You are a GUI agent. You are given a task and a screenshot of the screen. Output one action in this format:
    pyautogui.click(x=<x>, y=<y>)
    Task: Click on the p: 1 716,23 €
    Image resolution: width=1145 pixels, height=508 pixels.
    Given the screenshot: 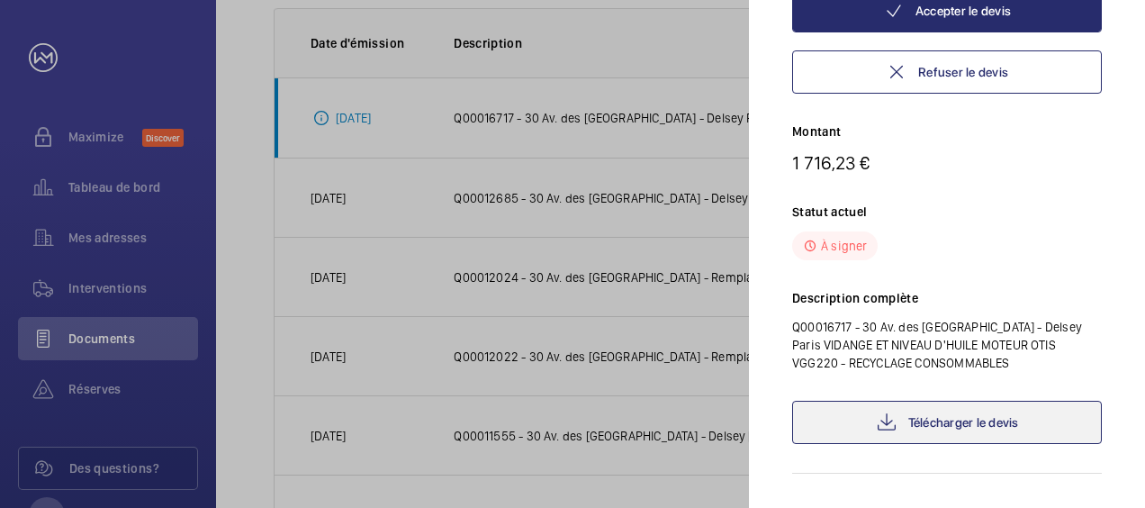 What is the action you would take?
    pyautogui.click(x=947, y=162)
    